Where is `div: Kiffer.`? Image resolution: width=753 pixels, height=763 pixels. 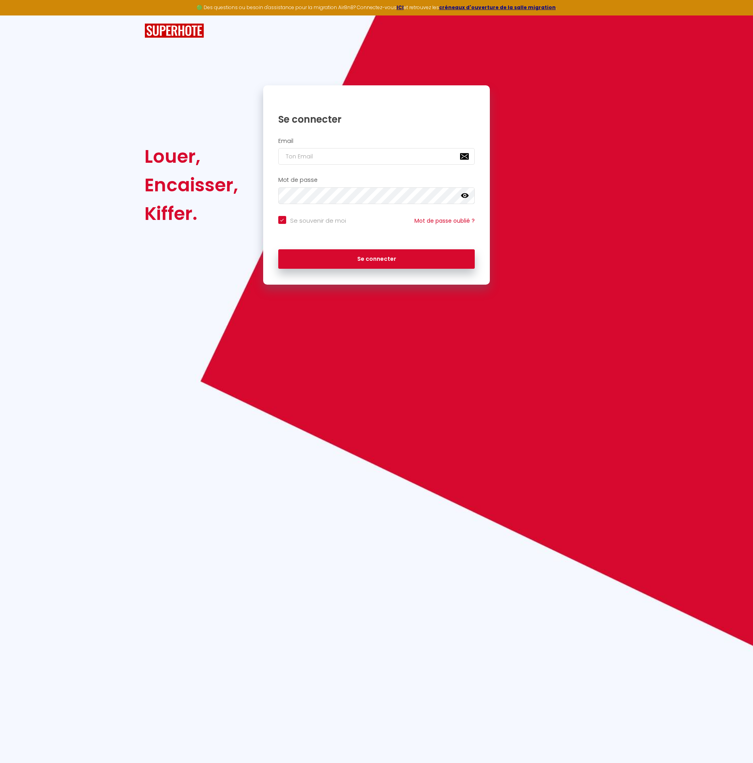
div: Kiffer. is located at coordinates (191, 214).